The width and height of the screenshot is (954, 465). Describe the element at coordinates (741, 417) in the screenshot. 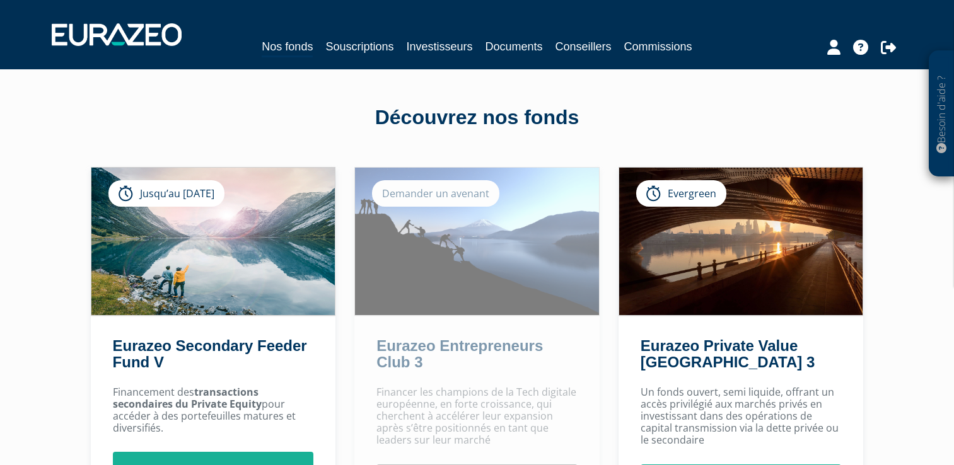

I see `p: Un fonds ouvert, semi liquide, offrant un accès privilégié aux marchés privés en investissant dan...` at that location.